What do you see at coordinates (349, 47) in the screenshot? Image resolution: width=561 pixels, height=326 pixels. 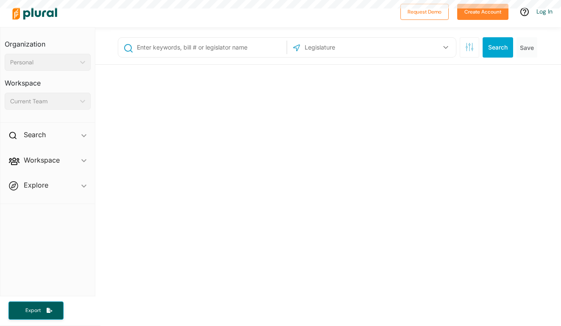 I see `input: Legislature` at bounding box center [349, 47].